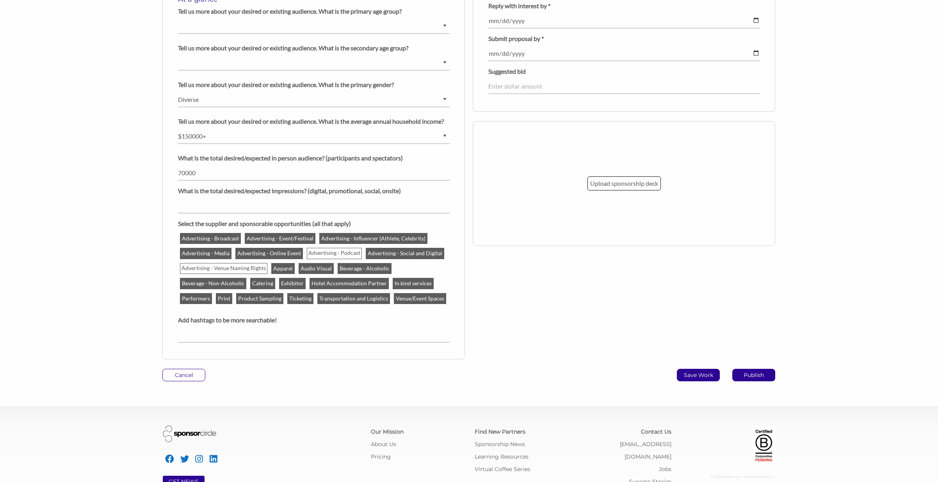  I want to click on p: Tell us more about your desired or existing audience. What is the average annual household income?, so click(314, 121).